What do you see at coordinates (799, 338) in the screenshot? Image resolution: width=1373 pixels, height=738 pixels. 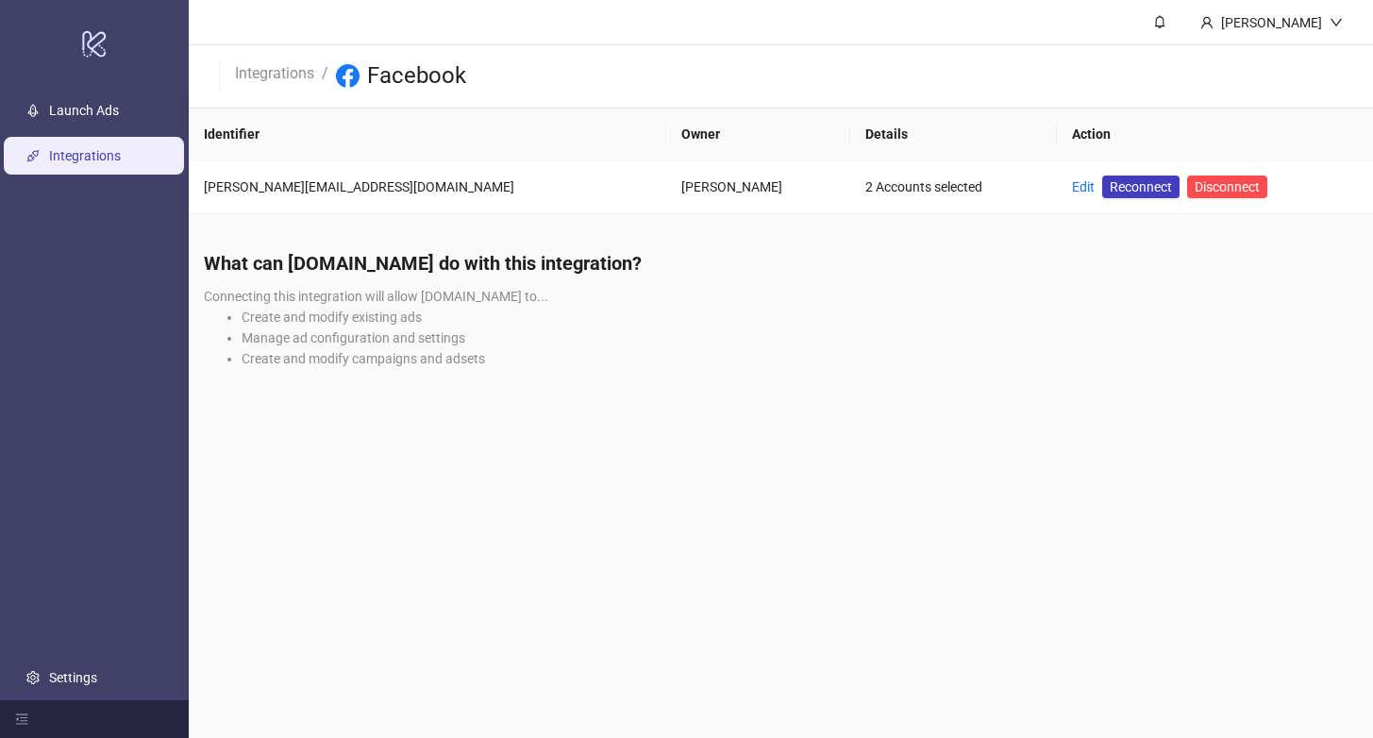 I see `li: Manage ad configuration and settings` at bounding box center [799, 338].